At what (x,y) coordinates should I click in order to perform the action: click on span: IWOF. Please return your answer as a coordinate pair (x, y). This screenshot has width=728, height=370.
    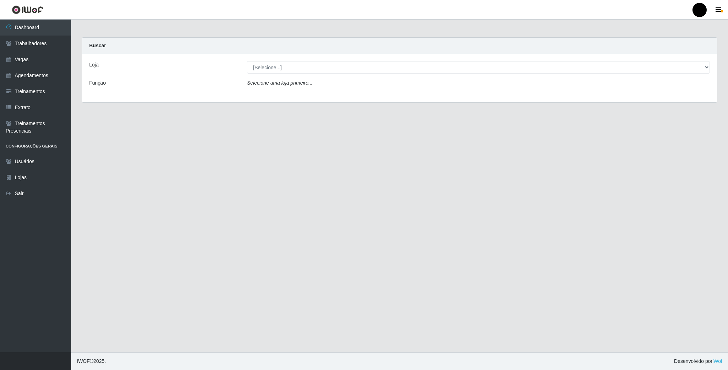
    Looking at the image, I should click on (83, 361).